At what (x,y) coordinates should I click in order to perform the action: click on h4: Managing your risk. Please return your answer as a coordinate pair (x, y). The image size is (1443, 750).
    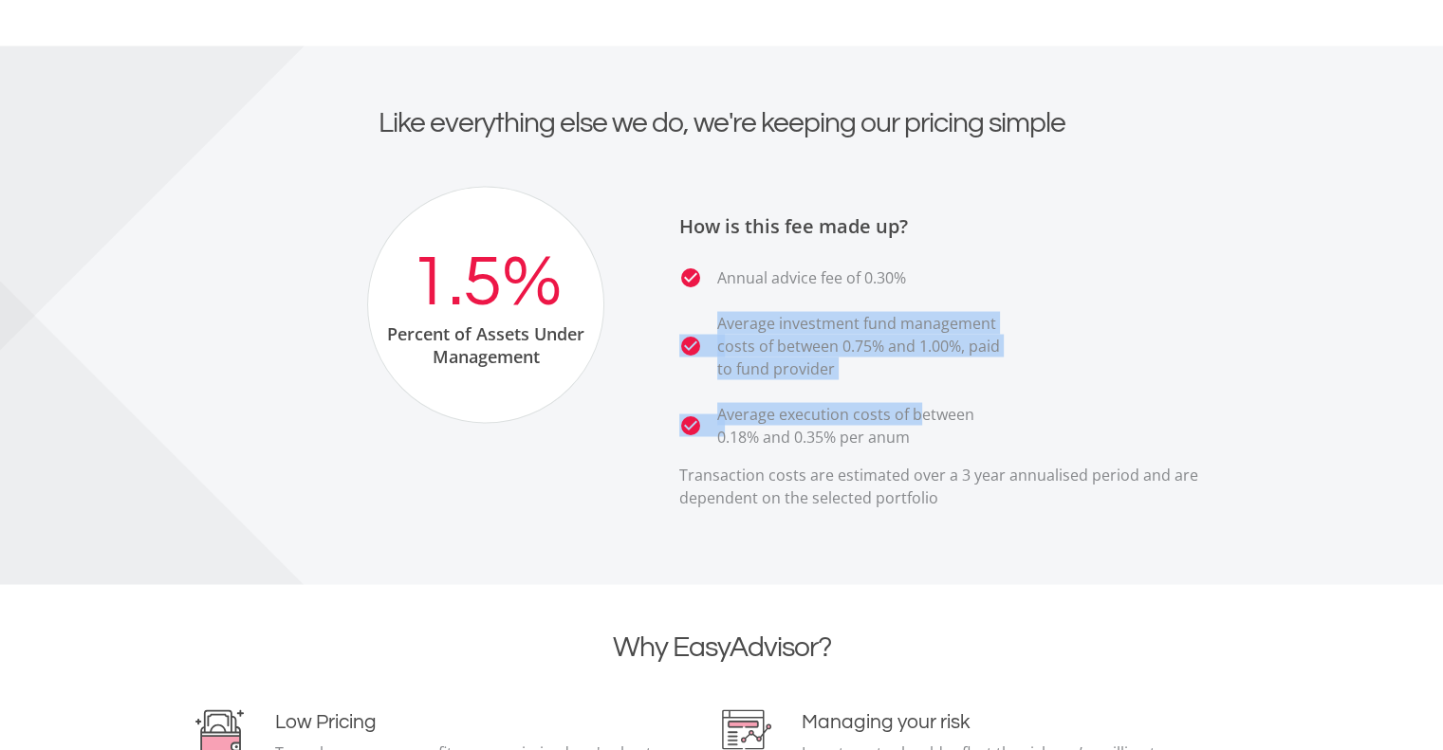
    Looking at the image, I should click on (994, 721).